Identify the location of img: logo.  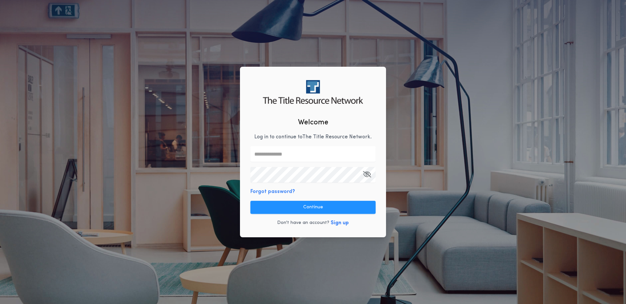
(313, 92).